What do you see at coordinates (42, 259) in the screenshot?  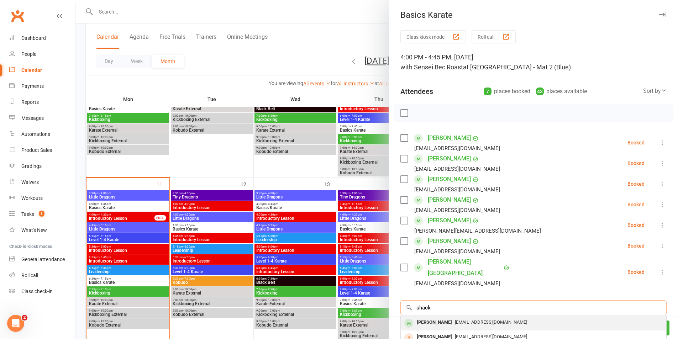 I see `a: General attendance kiosk mode` at bounding box center [42, 259].